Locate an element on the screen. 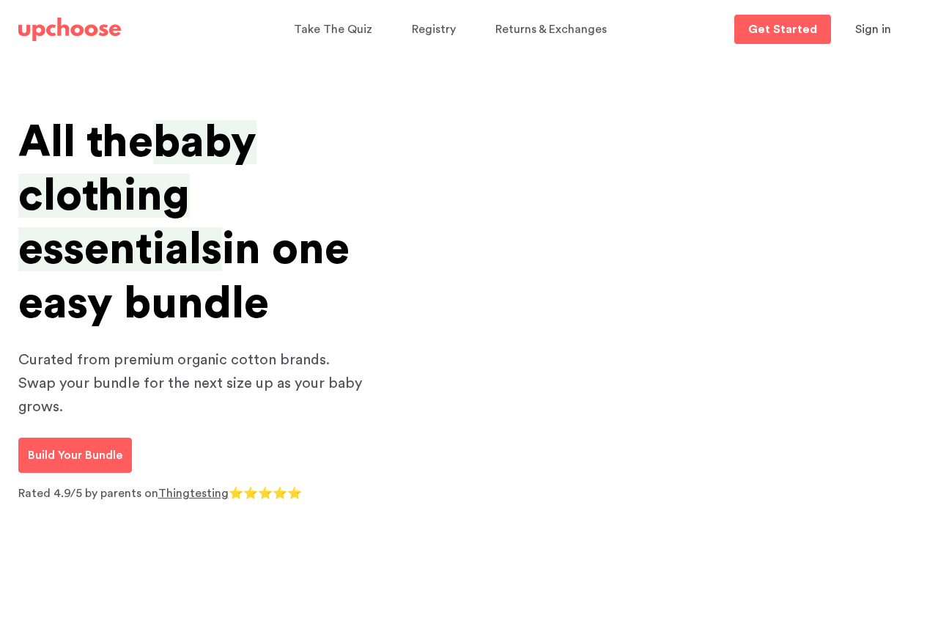 The image size is (927, 640). span: Sign in is located at coordinates (873, 29).